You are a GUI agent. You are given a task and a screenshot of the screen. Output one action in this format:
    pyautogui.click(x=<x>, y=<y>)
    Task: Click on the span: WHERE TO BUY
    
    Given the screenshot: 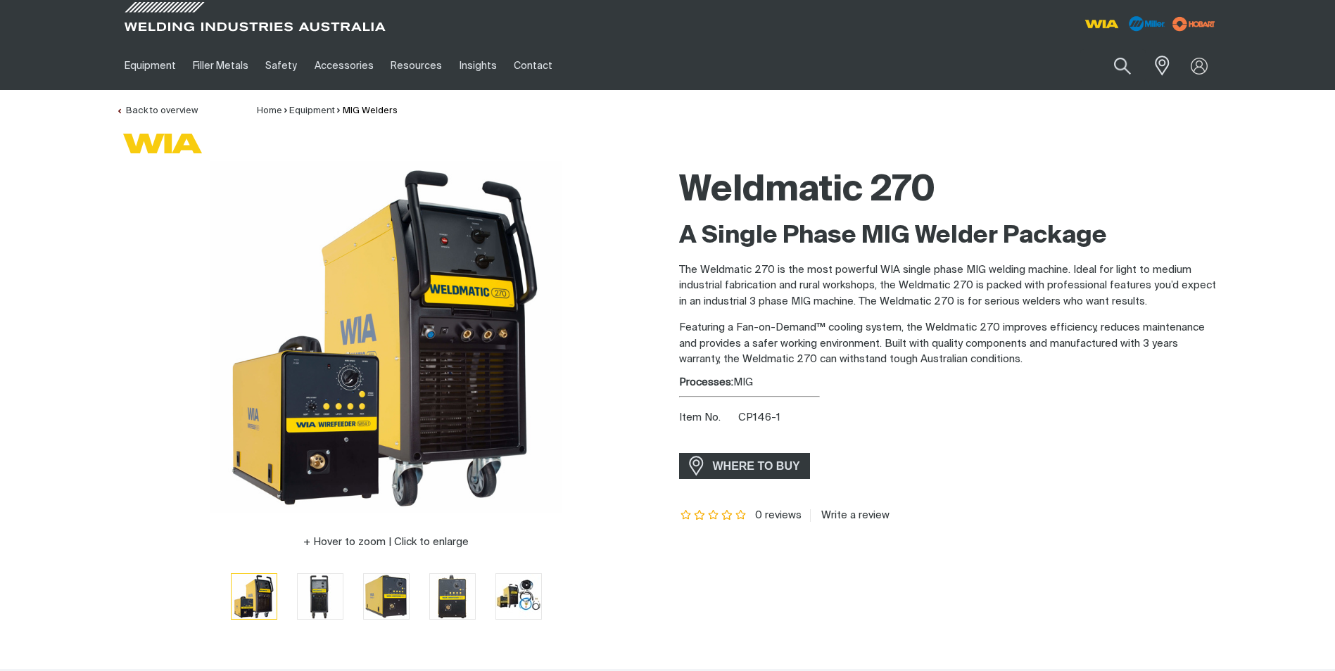 What is the action you would take?
    pyautogui.click(x=756, y=466)
    